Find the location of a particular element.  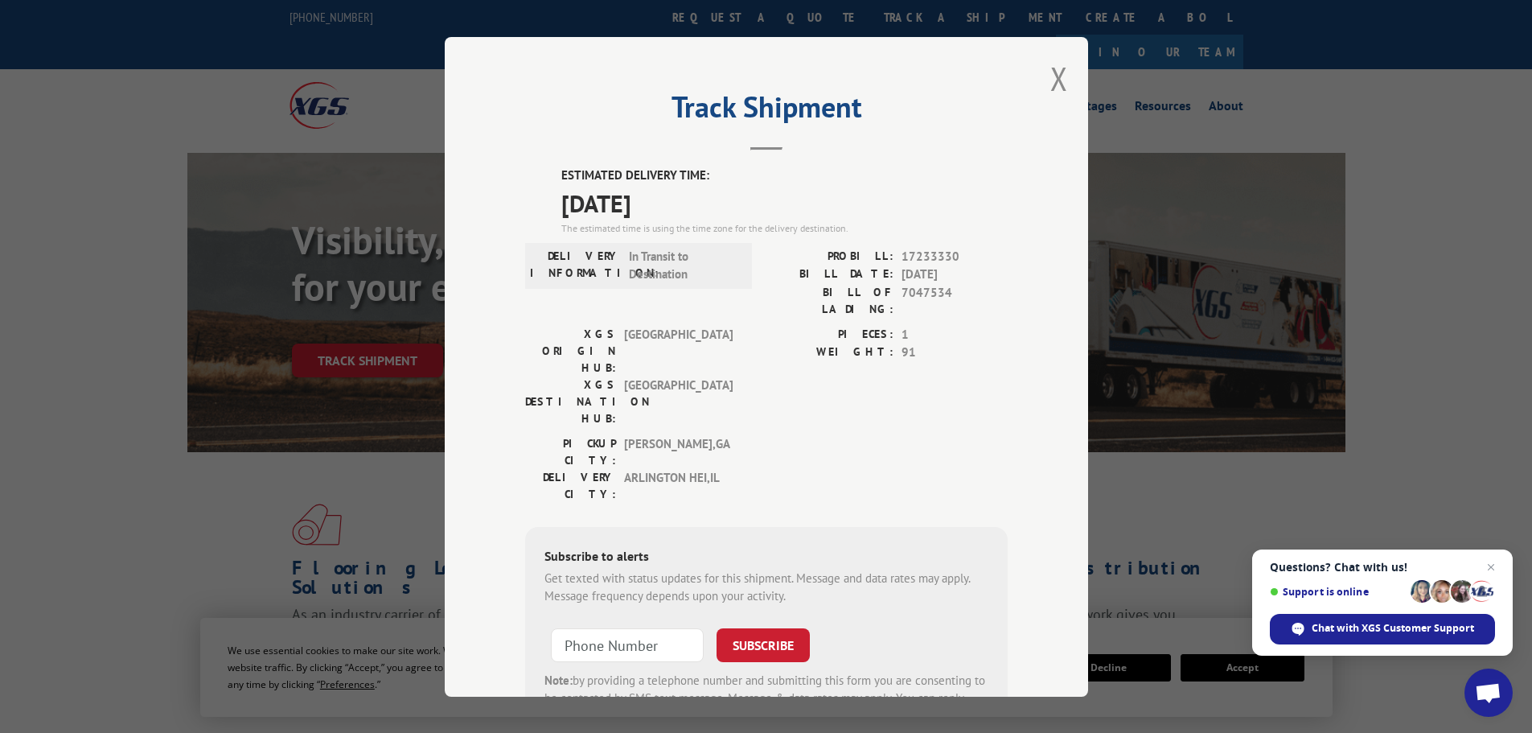

span: In Transit to Destination is located at coordinates (683, 265).